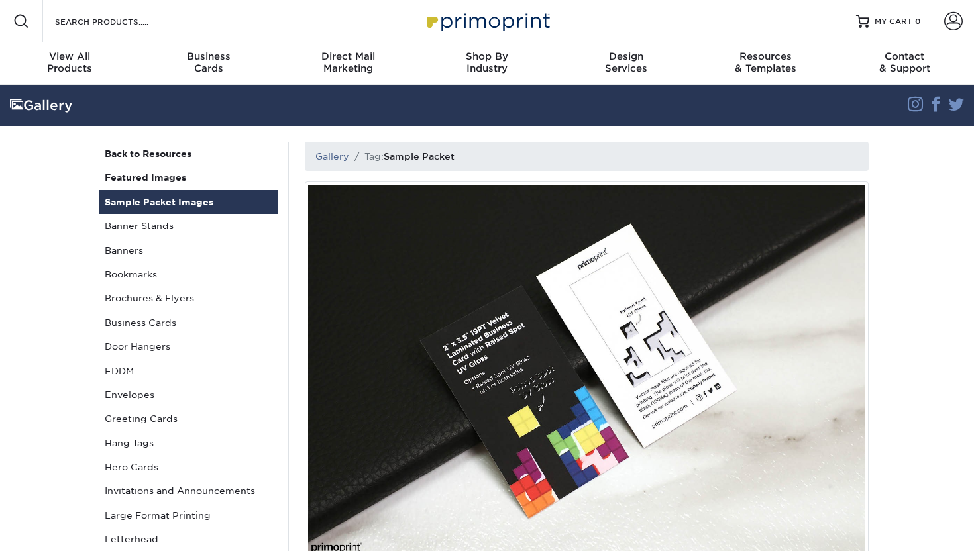  Describe the element at coordinates (487, 21) in the screenshot. I see `img: Primoprint` at that location.